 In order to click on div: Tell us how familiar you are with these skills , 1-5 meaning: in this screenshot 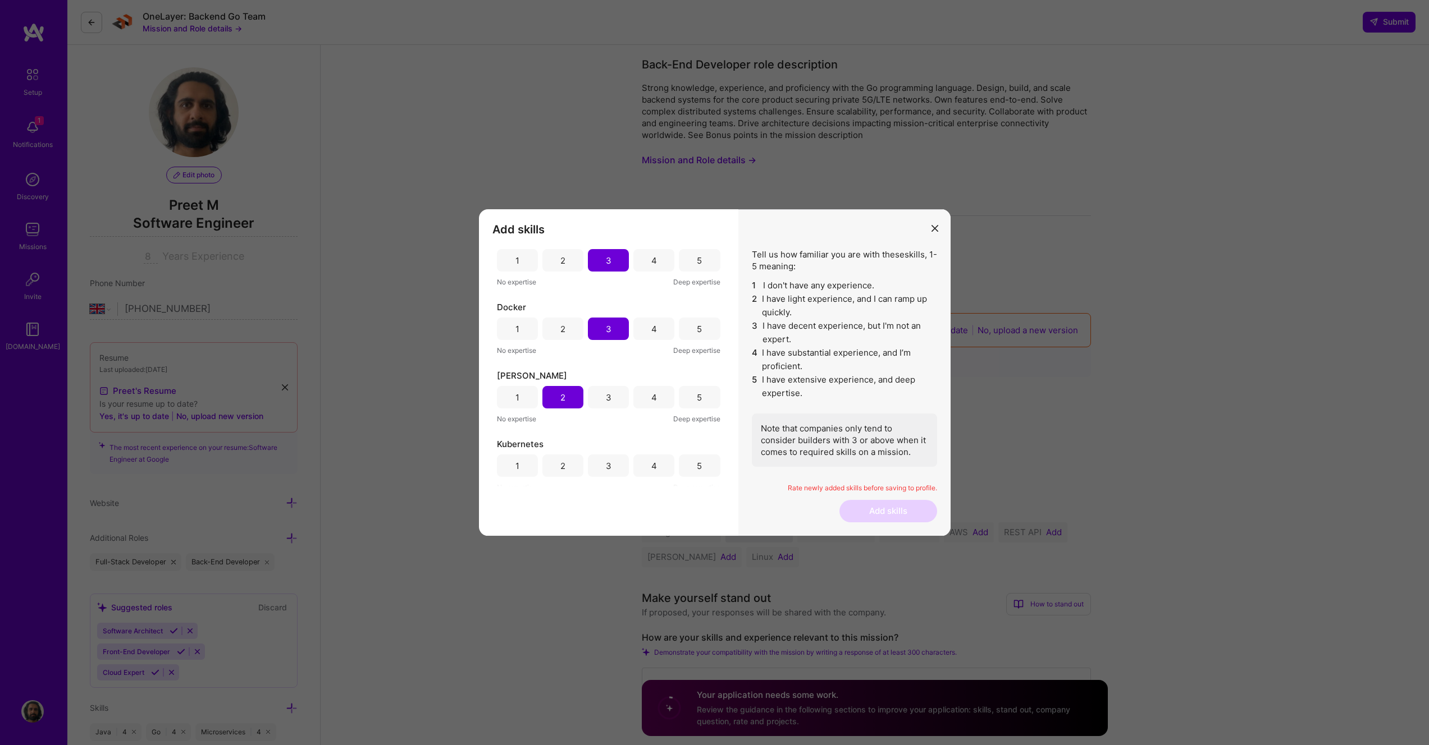, I will do `click(844, 358)`.